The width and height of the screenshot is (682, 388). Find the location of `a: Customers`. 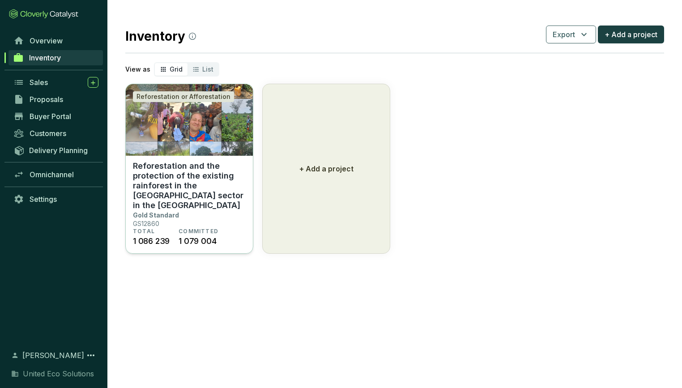

a: Customers is located at coordinates (56, 133).